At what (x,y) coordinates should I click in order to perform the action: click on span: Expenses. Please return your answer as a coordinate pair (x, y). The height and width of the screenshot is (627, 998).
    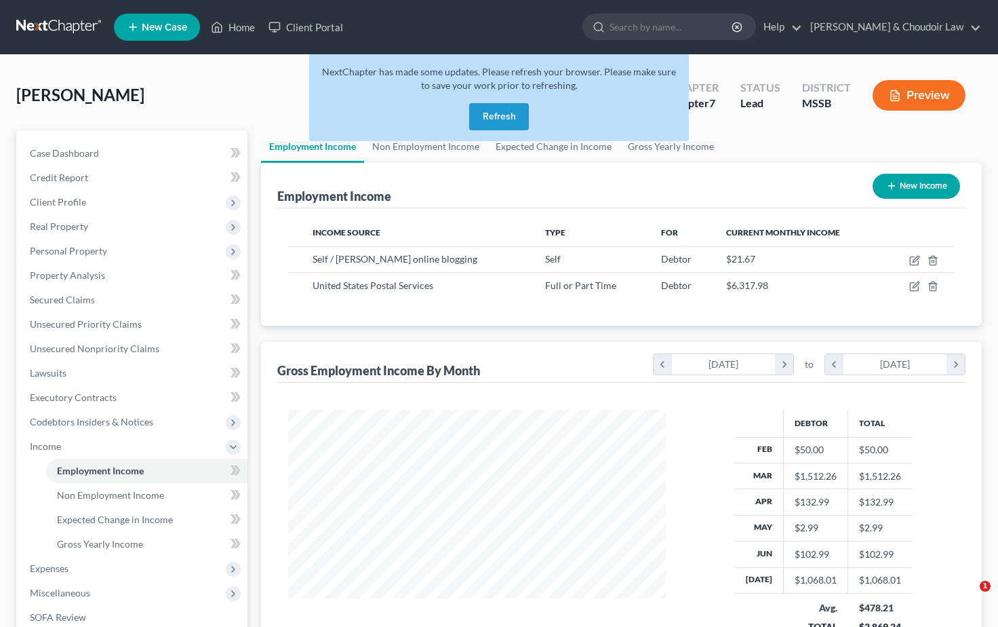
    Looking at the image, I should click on (49, 568).